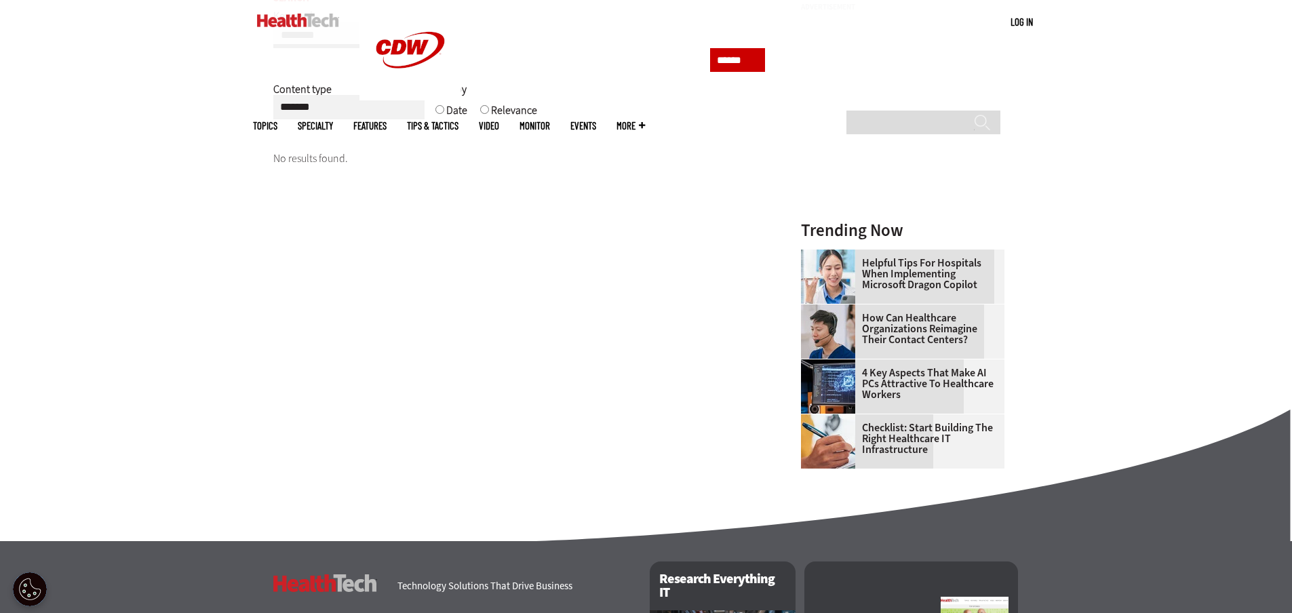  Describe the element at coordinates (298, 20) in the screenshot. I see `img: Home` at that location.